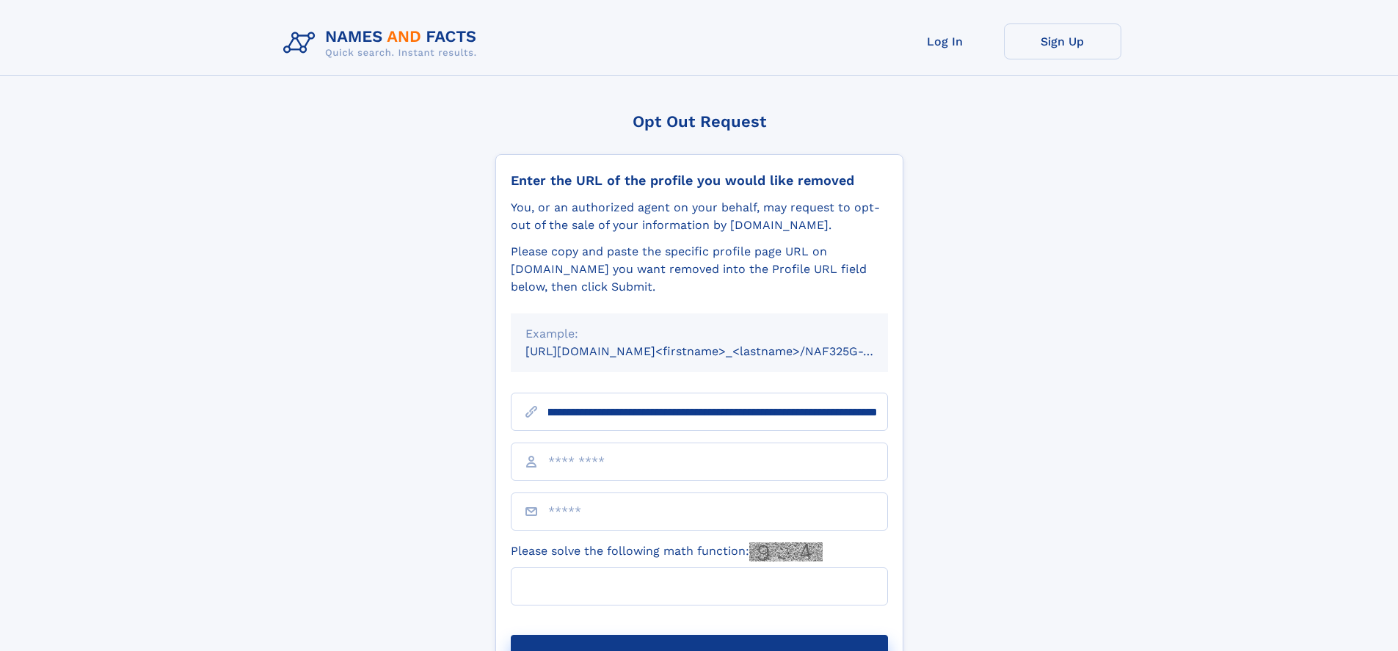 This screenshot has height=651, width=1398. Describe the element at coordinates (699, 334) in the screenshot. I see `div: Example:` at that location.